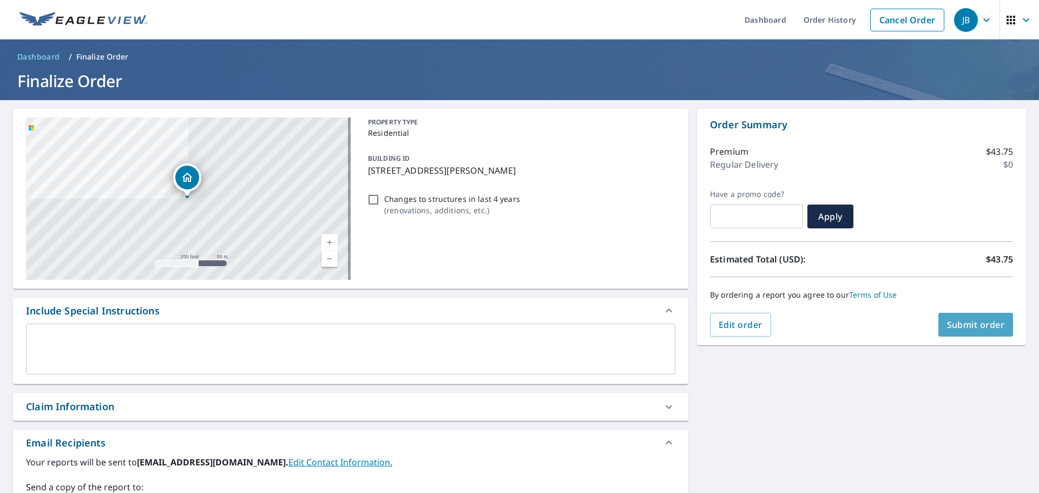  I want to click on span: Edit order, so click(740, 325).